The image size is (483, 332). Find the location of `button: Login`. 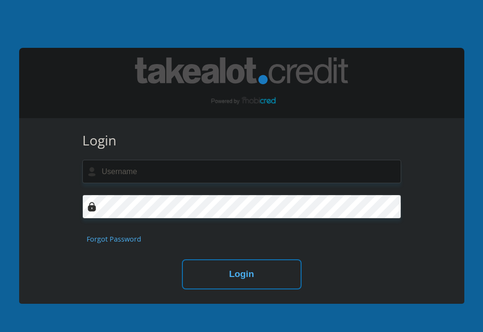

button: Login is located at coordinates (242, 274).